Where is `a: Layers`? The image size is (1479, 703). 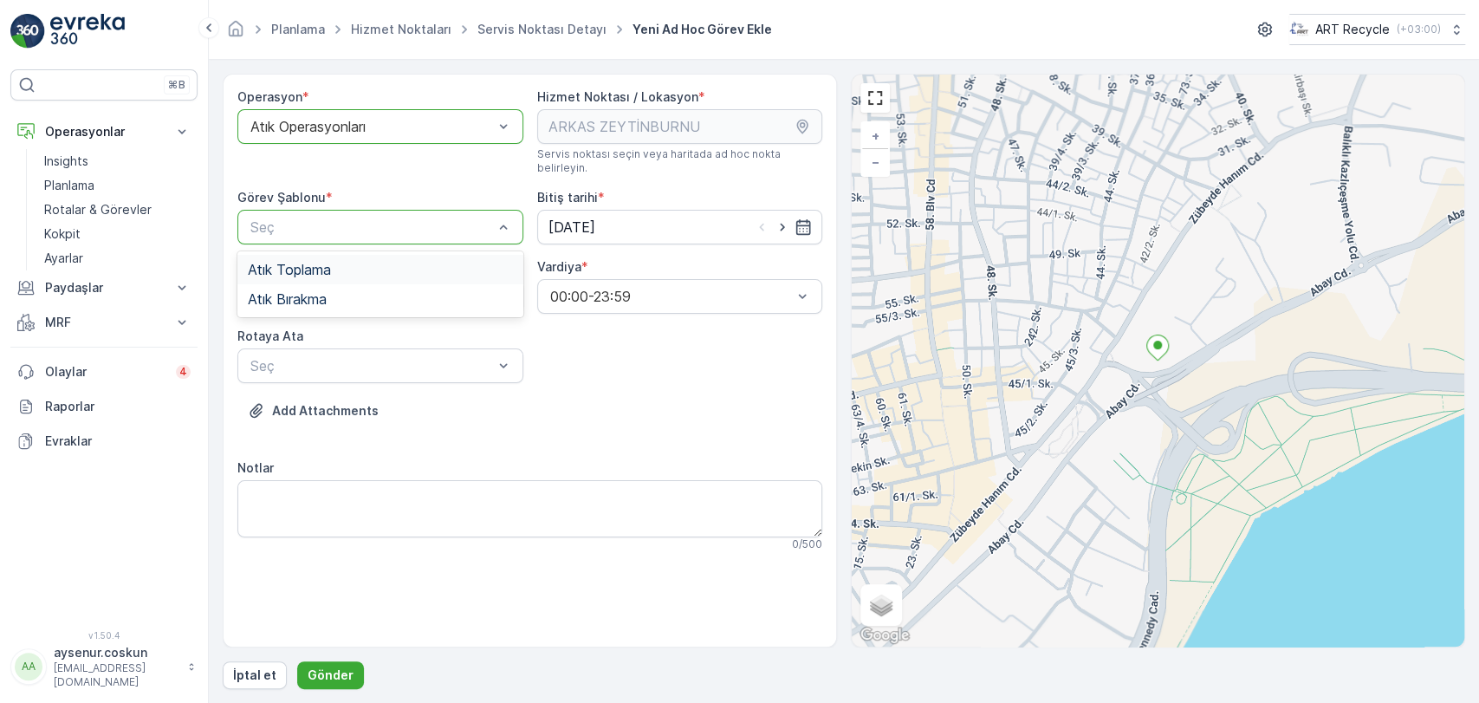 a: Layers is located at coordinates (881, 605).